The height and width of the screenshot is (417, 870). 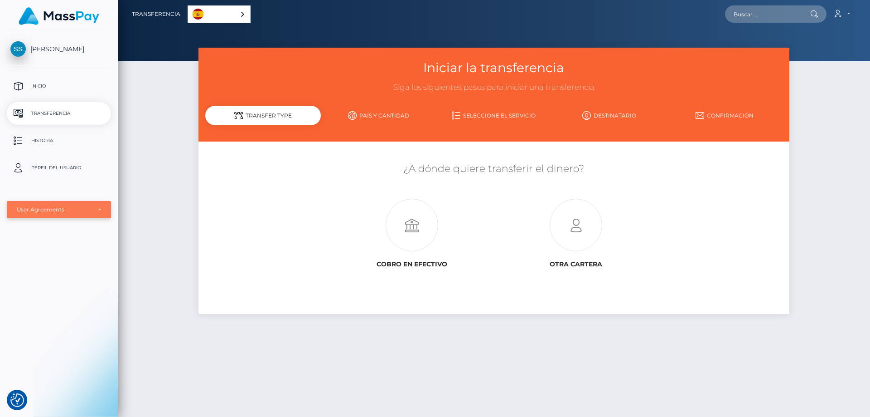 What do you see at coordinates (17, 400) in the screenshot?
I see `button: Consent Preferences` at bounding box center [17, 400].